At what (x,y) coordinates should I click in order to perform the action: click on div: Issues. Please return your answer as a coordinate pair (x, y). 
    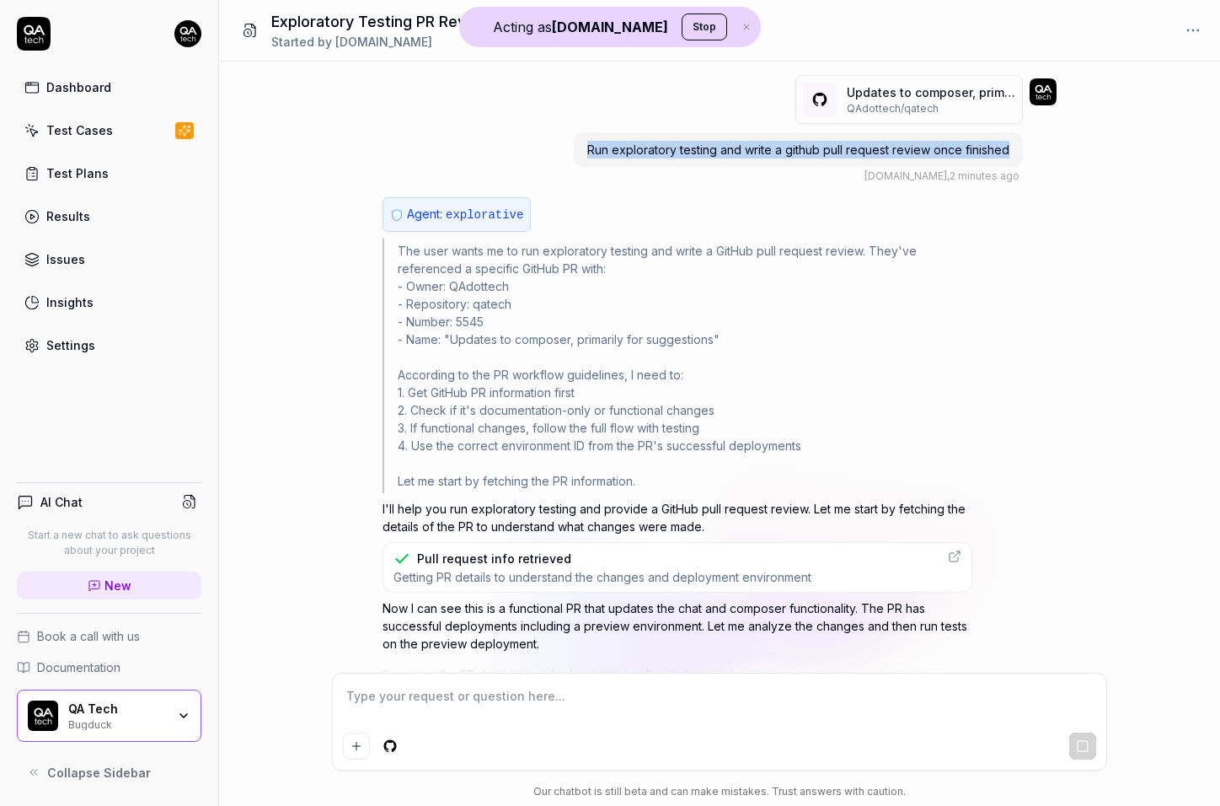
    Looking at the image, I should click on (66, 259).